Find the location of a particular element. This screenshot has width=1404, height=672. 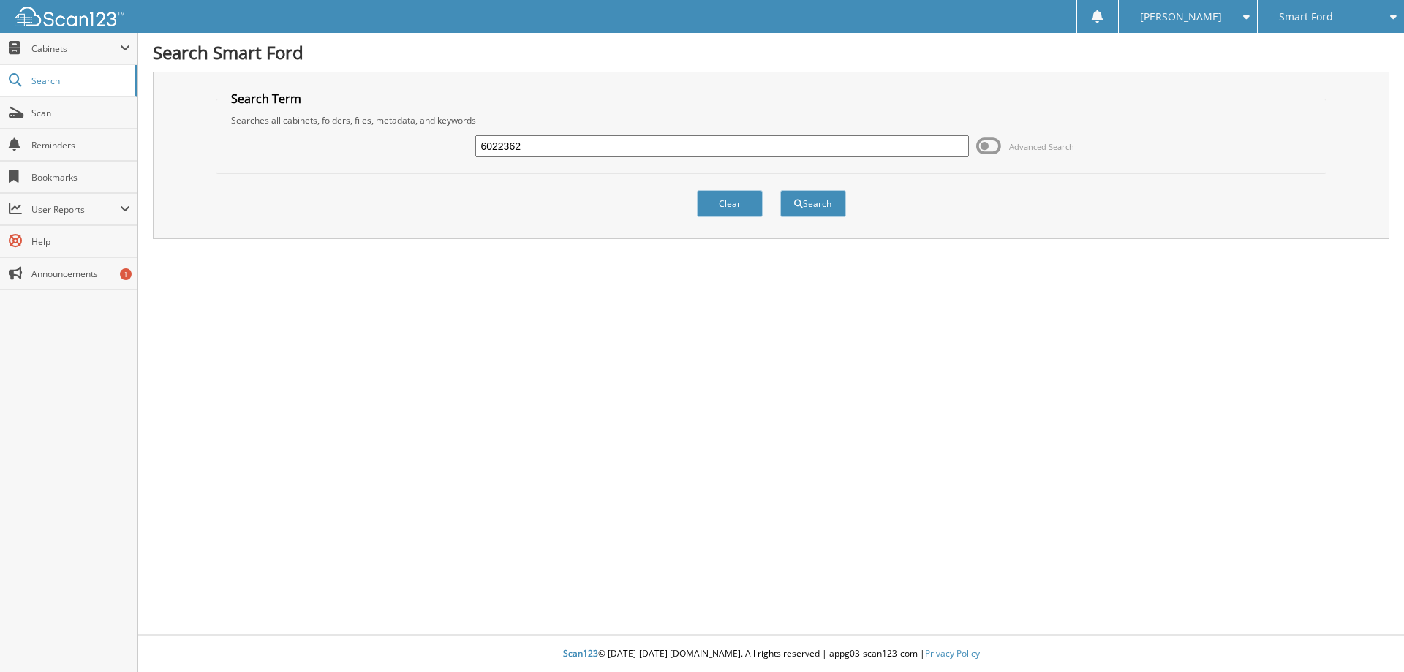

legend: Search Term is located at coordinates (266, 99).